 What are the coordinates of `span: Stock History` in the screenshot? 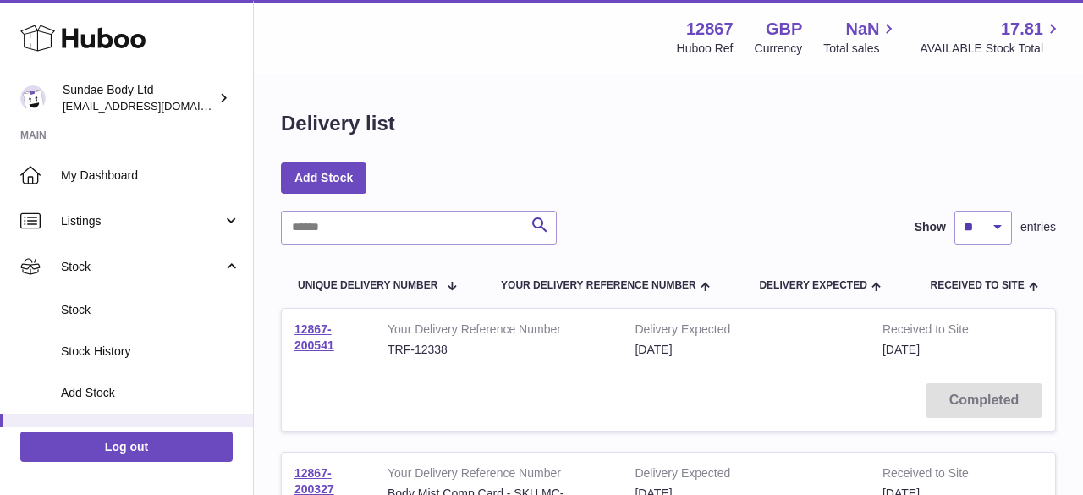 It's located at (151, 351).